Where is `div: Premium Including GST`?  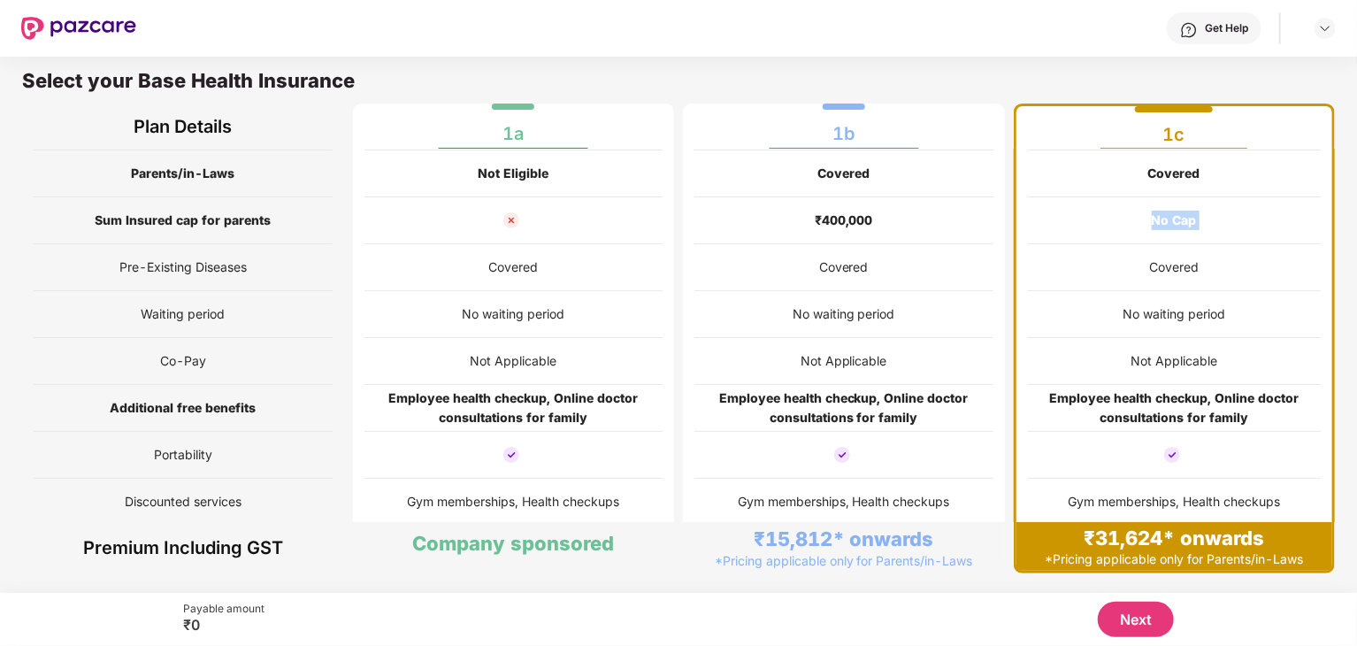
div: Premium Including GST is located at coordinates (183, 548).